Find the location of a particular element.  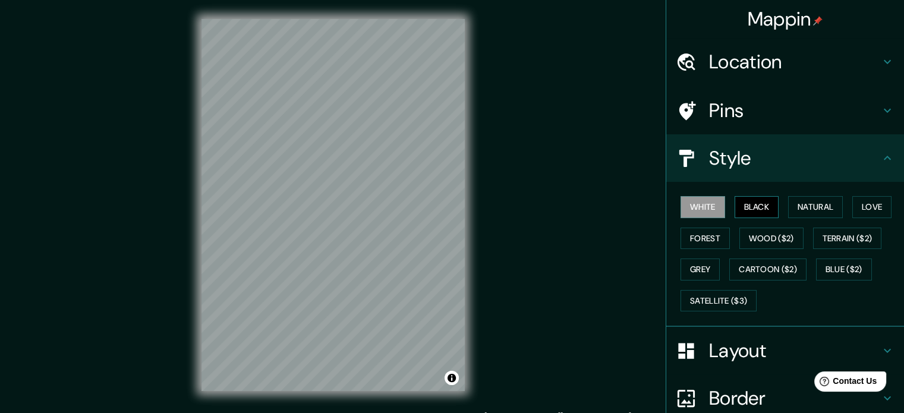

h4: Style is located at coordinates (795, 158).